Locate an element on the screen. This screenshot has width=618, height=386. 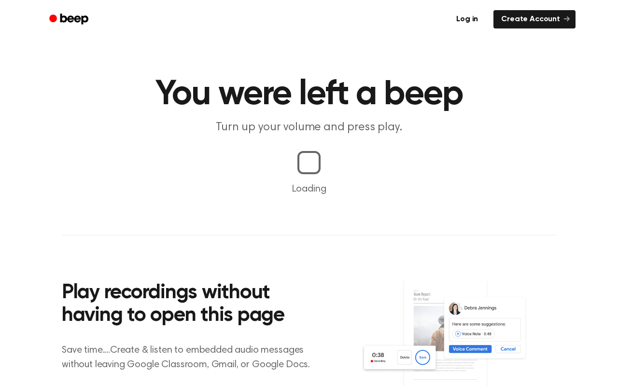
p: Turn up your volume and press play. is located at coordinates (309, 127).